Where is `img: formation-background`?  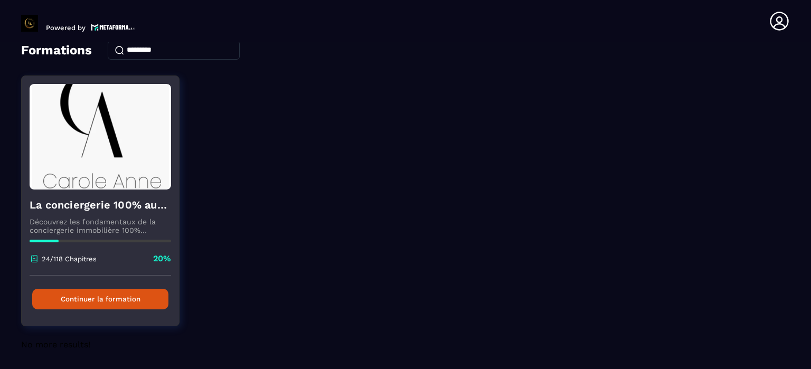 img: formation-background is located at coordinates (100, 137).